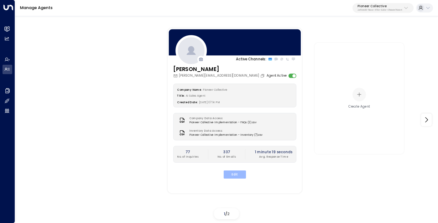 The height and width of the screenshot is (223, 438). What do you see at coordinates (188, 157) in the screenshot?
I see `p: No. of Inquiries` at bounding box center [188, 157].